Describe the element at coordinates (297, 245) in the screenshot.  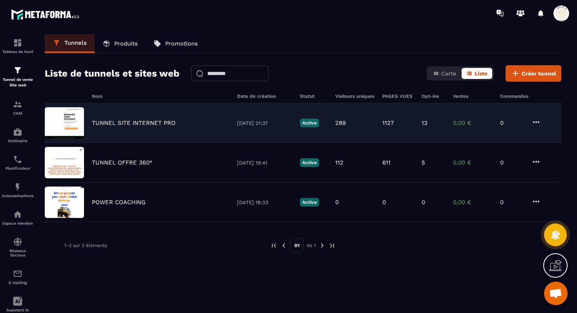
I see `p: 01` at that location.